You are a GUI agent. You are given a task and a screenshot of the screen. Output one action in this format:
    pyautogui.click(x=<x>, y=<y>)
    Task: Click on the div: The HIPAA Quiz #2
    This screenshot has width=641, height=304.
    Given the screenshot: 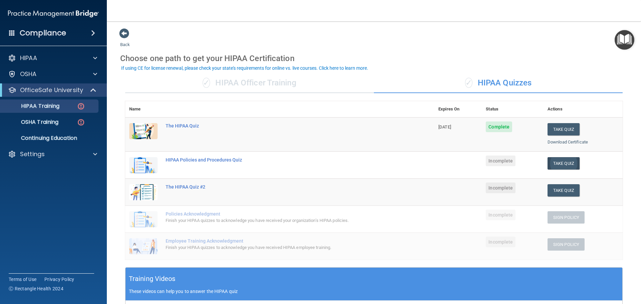 What is the action you would take?
    pyautogui.click(x=283, y=187)
    